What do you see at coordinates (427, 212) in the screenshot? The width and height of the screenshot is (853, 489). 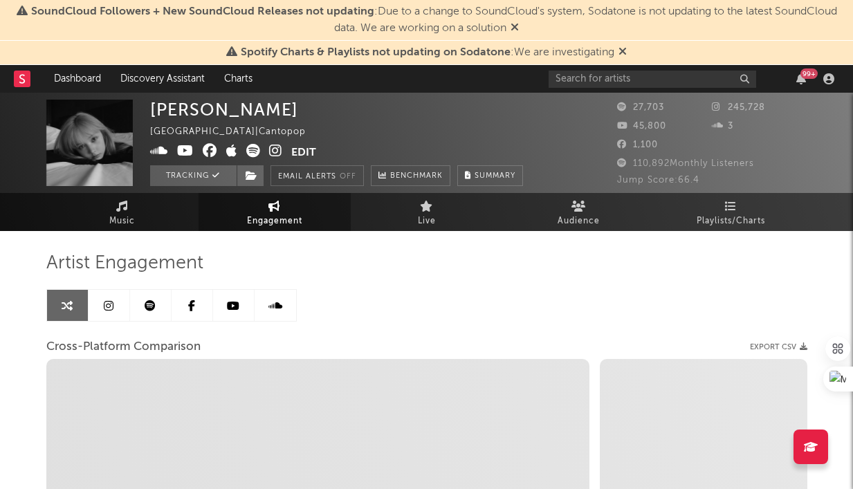 I see `a: Live` at bounding box center [427, 212].